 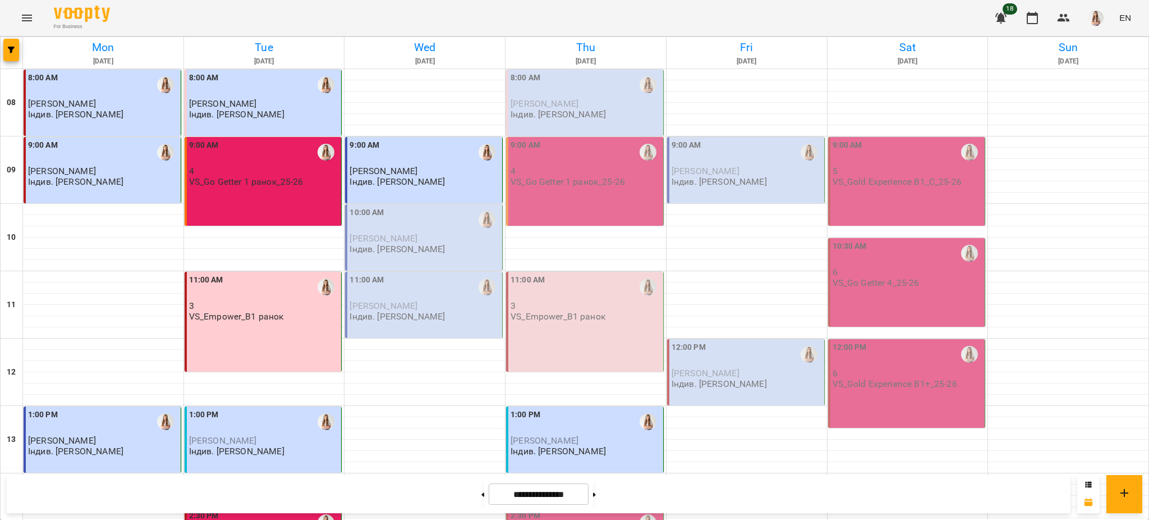 I want to click on img: 991d444c6ac07fb383591aa534ce9324.png, so click(x=1096, y=18).